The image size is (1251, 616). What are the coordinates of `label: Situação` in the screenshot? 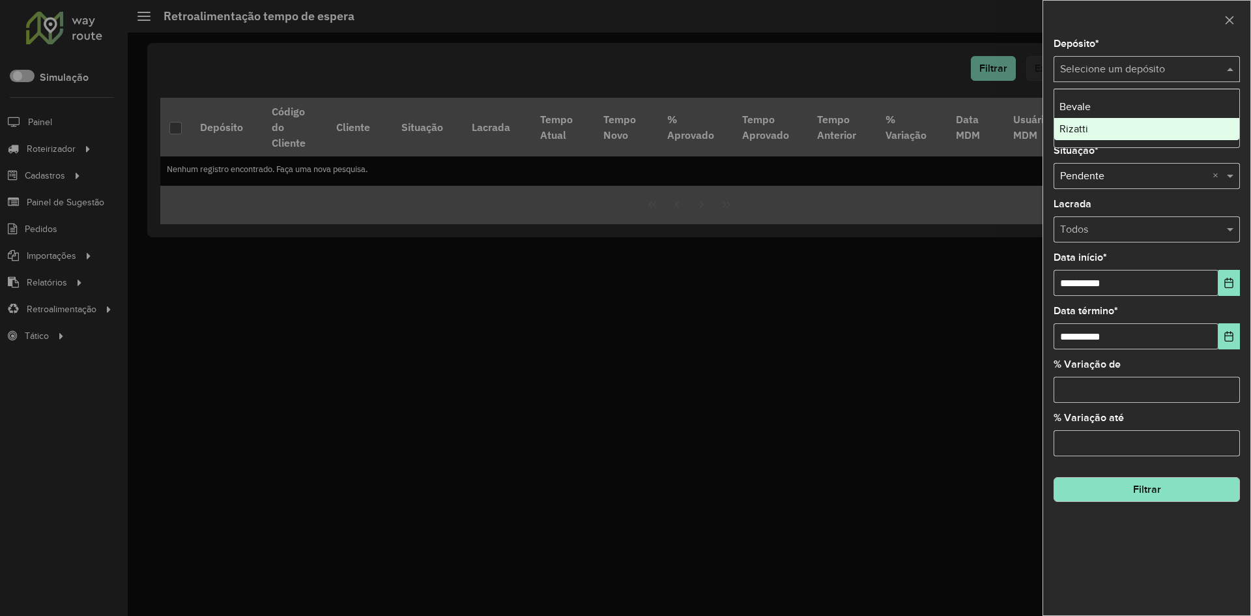 It's located at (1075, 150).